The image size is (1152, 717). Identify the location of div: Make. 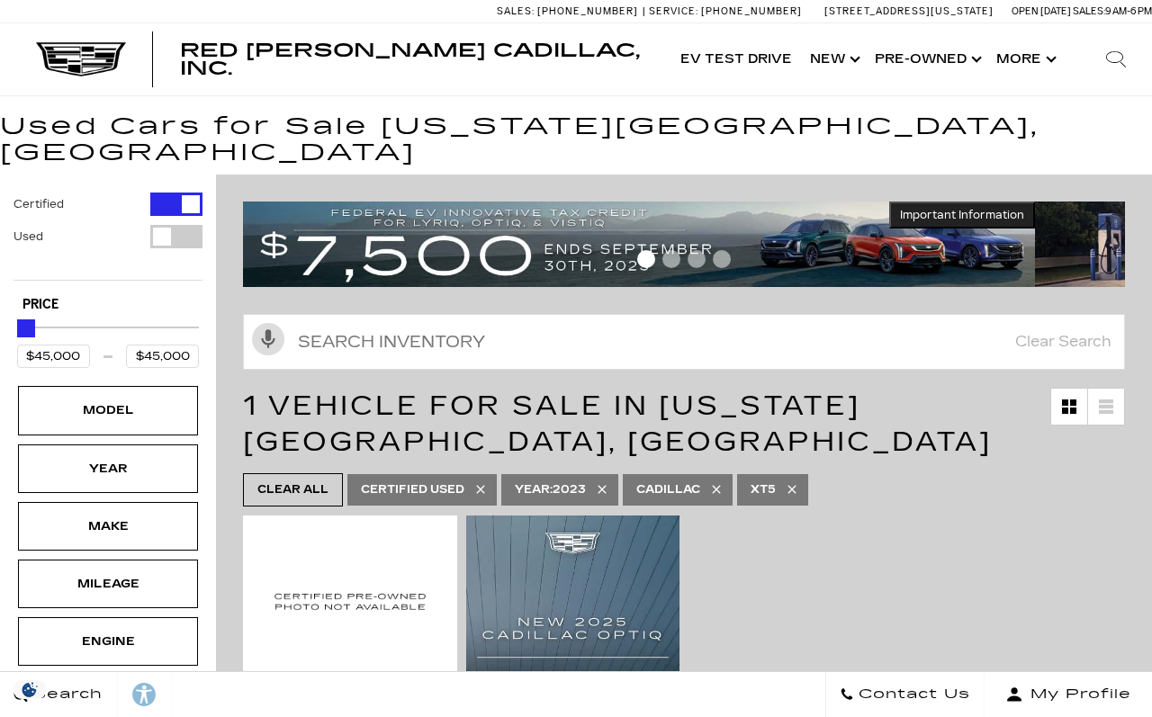
(108, 526).